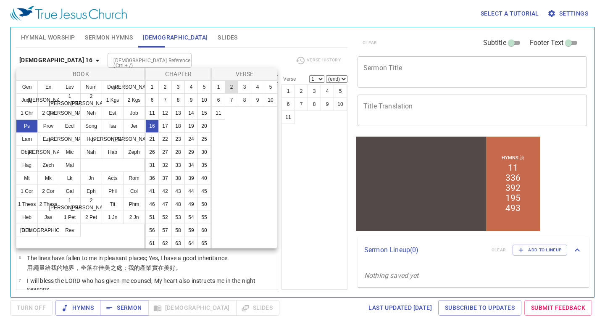 This screenshot has width=605, height=327. Describe the element at coordinates (27, 178) in the screenshot. I see `button: Mt` at that location.